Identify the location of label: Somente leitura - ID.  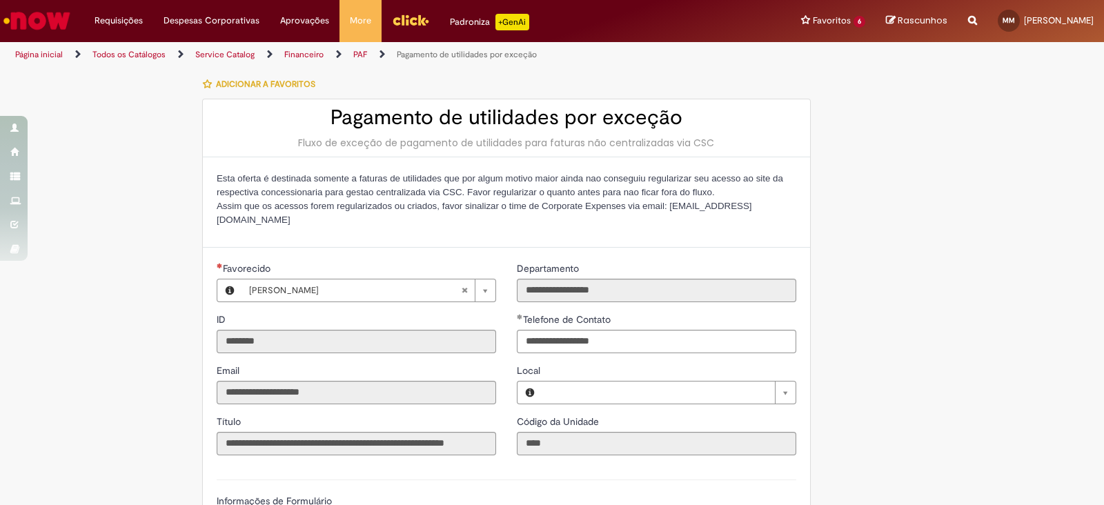
(222, 319).